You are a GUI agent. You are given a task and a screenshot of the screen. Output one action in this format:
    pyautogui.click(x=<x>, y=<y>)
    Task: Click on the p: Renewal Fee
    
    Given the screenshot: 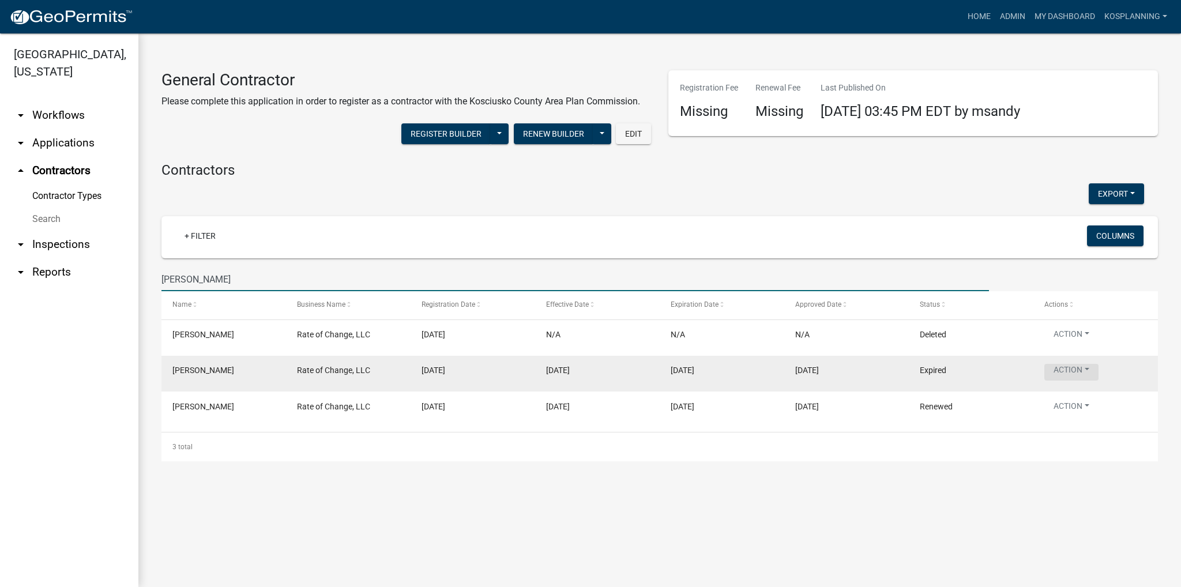 What is the action you would take?
    pyautogui.click(x=779, y=88)
    